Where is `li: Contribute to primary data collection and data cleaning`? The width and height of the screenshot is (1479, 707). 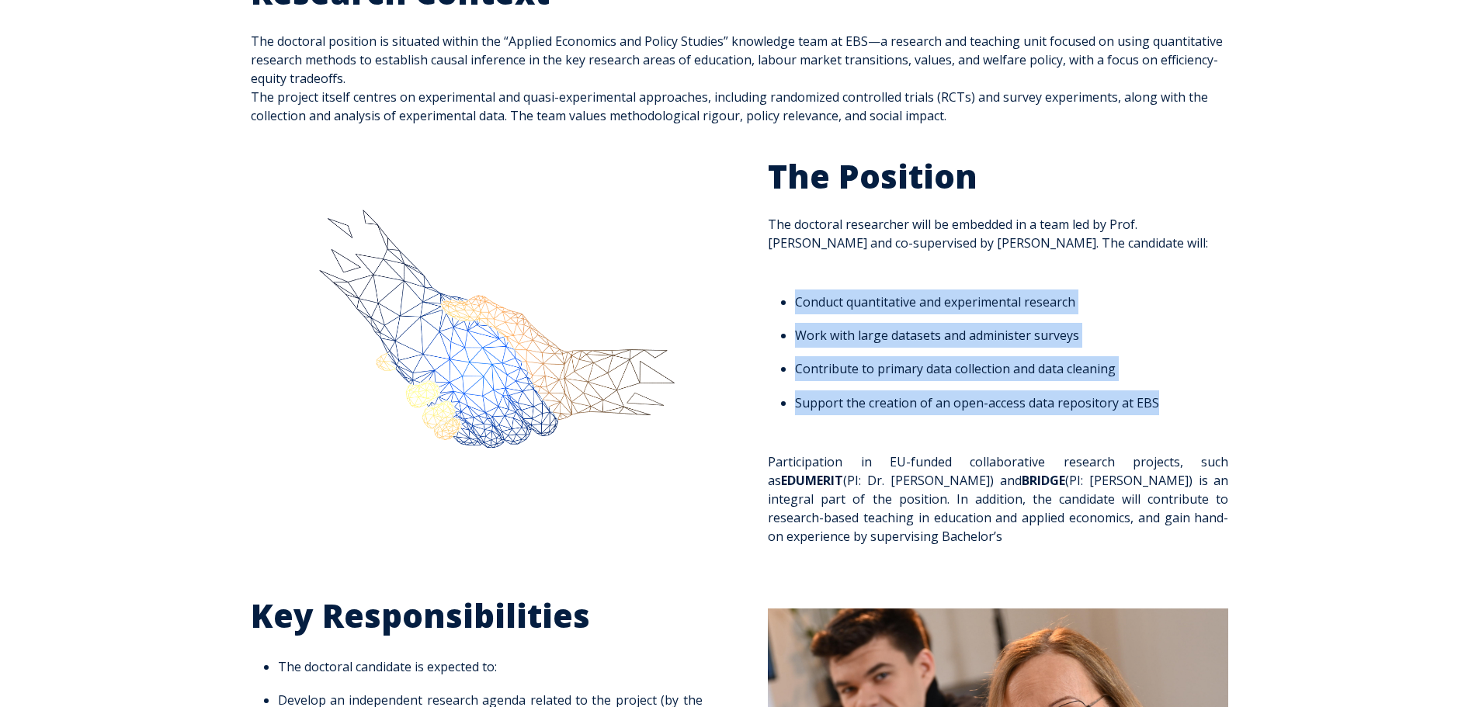 li: Contribute to primary data collection and data cleaning is located at coordinates (1007, 369).